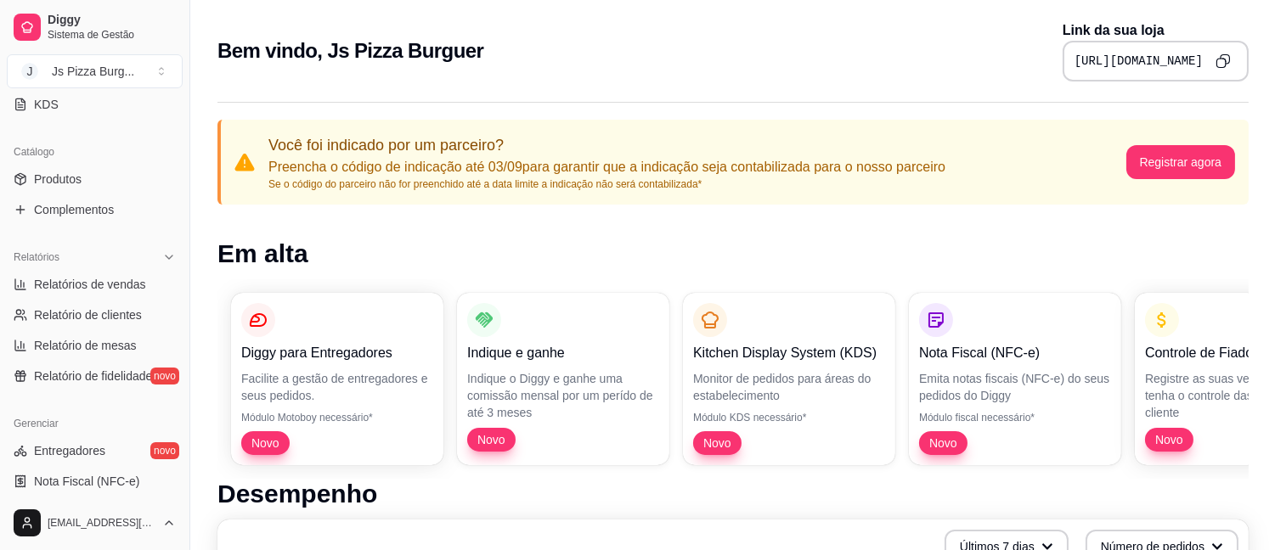 This screenshot has height=550, width=1275. What do you see at coordinates (94, 152) in the screenshot?
I see `div: Catálogo` at bounding box center [94, 152].